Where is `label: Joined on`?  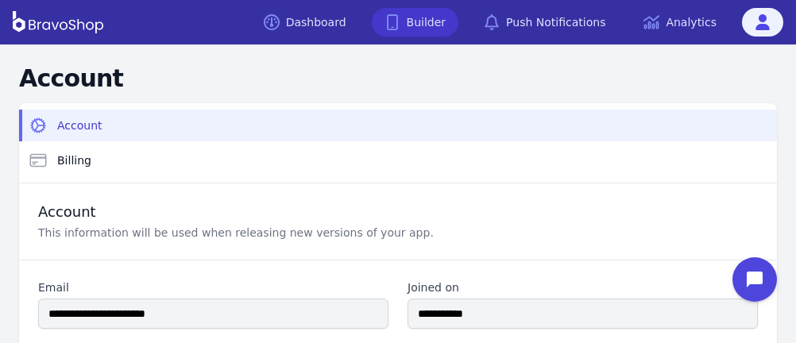 label: Joined on is located at coordinates (582, 288).